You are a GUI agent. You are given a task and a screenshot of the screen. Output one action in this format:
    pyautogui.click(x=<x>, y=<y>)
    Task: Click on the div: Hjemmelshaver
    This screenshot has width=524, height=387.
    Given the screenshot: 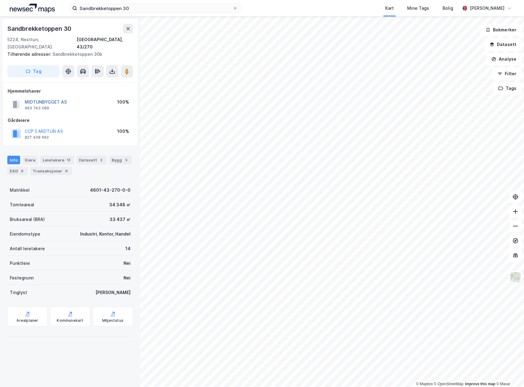 What is the action you would take?
    pyautogui.click(x=70, y=91)
    